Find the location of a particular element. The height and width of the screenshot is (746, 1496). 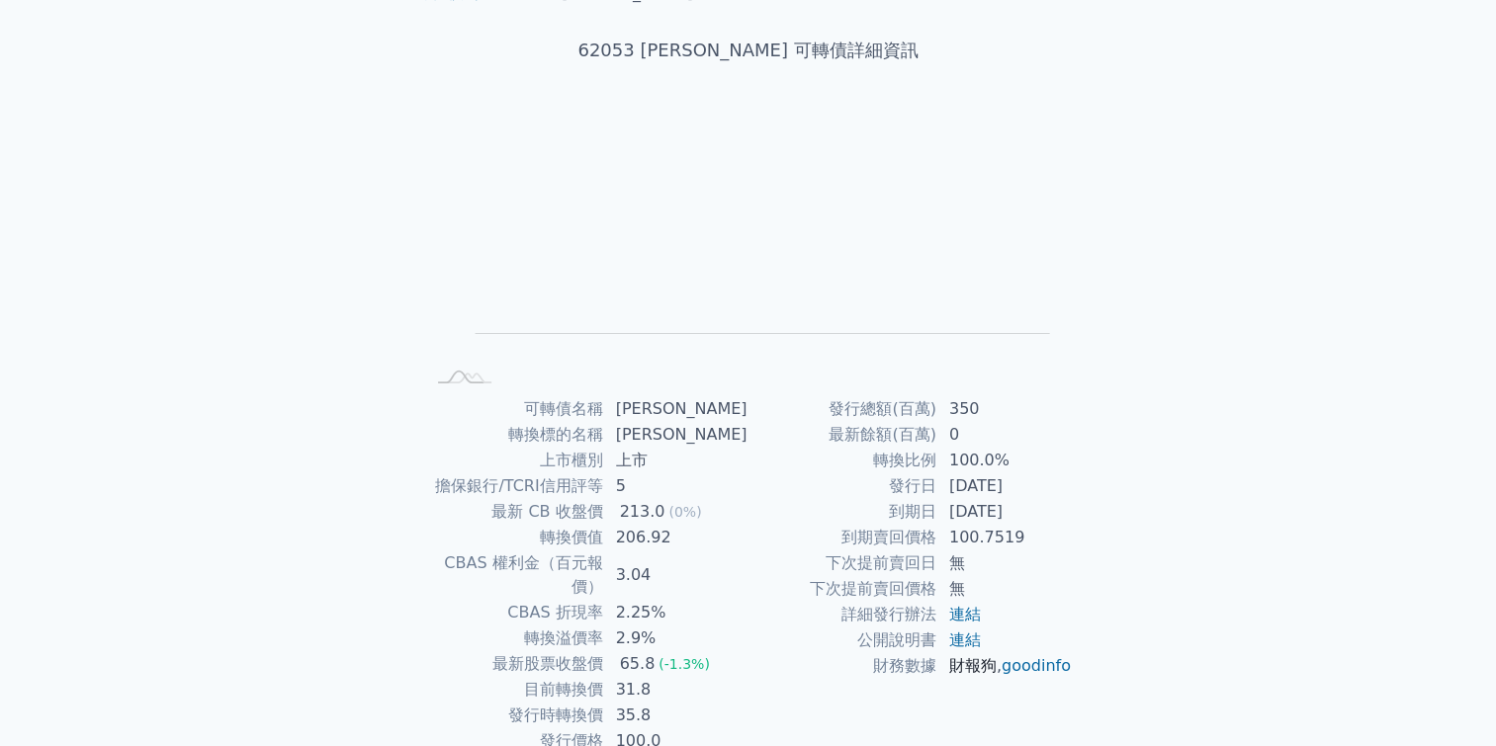

td: 100.7519 is located at coordinates (1004, 538).